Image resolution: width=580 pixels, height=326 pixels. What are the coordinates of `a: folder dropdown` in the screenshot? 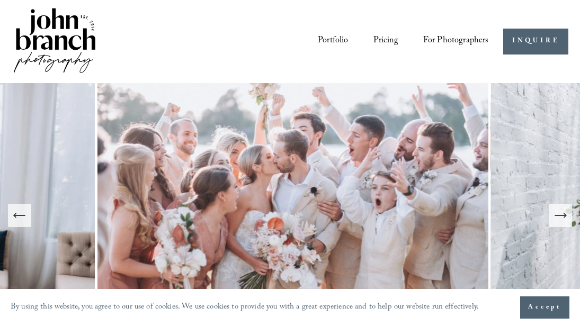 It's located at (456, 41).